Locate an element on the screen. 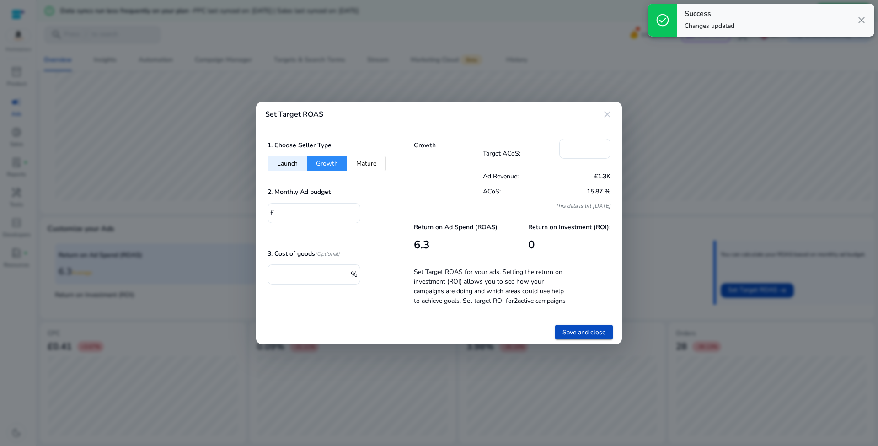 The width and height of the screenshot is (878, 446). p: Changes updated is located at coordinates (710, 26).